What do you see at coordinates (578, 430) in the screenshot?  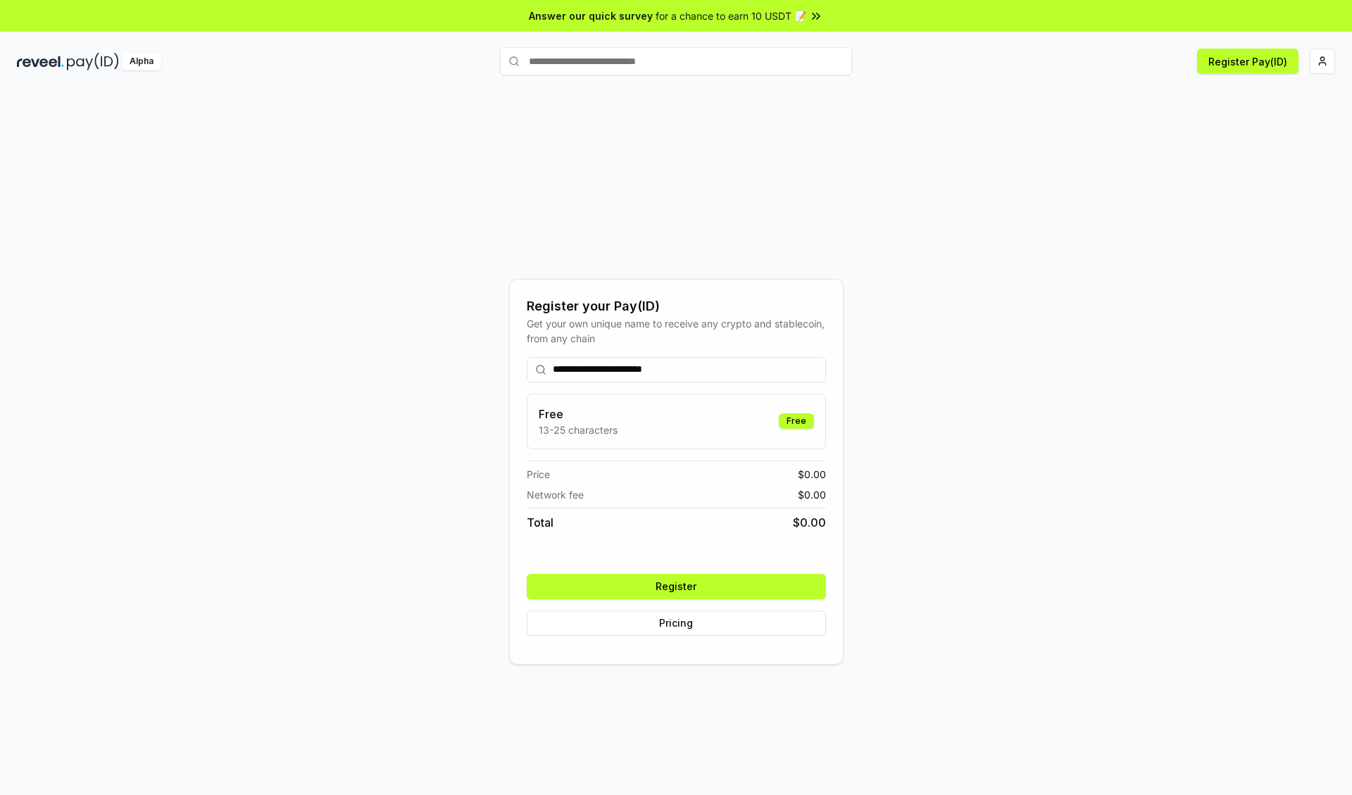 I see `p: 13-25 characters` at bounding box center [578, 430].